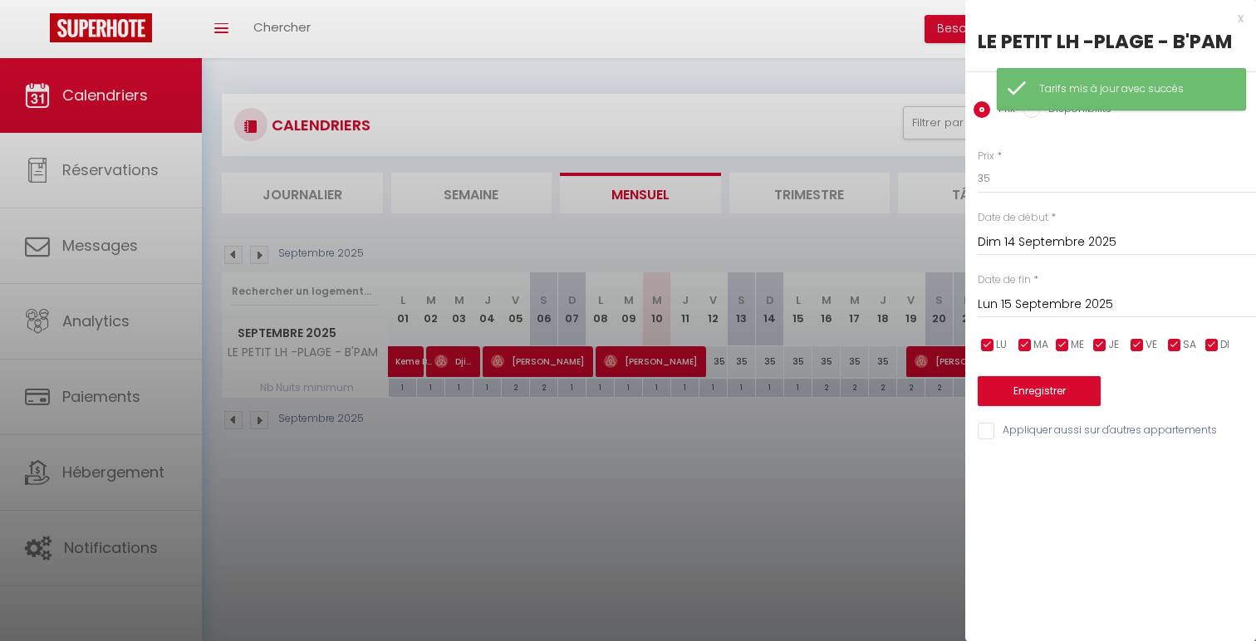 The width and height of the screenshot is (1256, 641). What do you see at coordinates (1152, 345) in the screenshot?
I see `span: VE` at bounding box center [1152, 345].